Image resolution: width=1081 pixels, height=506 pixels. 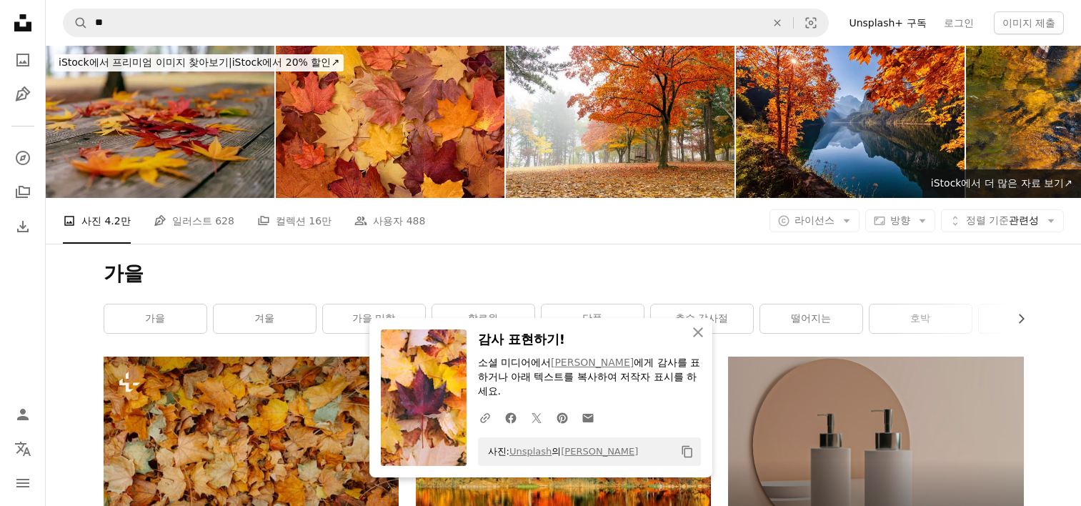 I want to click on a: Twitter에 공유, so click(x=537, y=417).